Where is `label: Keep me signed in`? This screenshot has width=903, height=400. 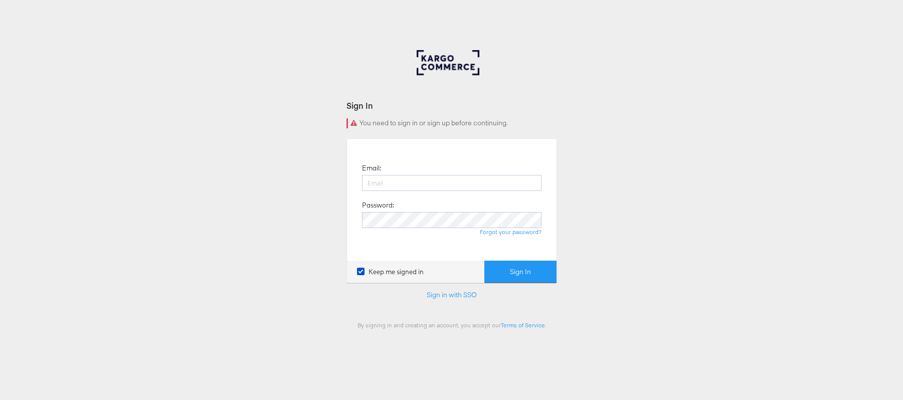
label: Keep me signed in is located at coordinates (390, 272).